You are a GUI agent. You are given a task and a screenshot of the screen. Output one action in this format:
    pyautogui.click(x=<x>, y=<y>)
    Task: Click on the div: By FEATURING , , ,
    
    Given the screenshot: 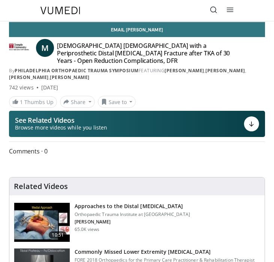 What is the action you would take?
    pyautogui.click(x=137, y=74)
    